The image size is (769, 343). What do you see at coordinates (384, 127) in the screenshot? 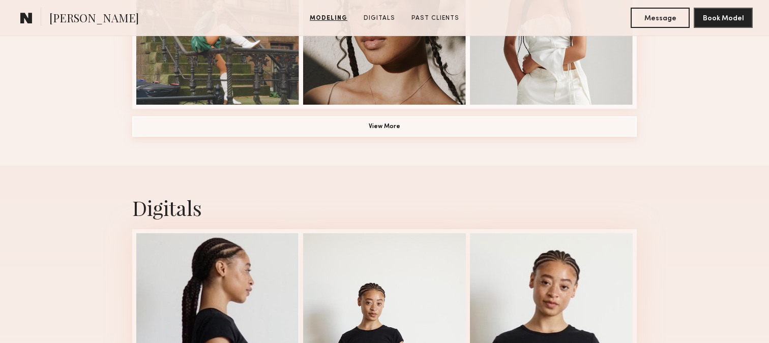
I see `button: View More` at bounding box center [384, 127].